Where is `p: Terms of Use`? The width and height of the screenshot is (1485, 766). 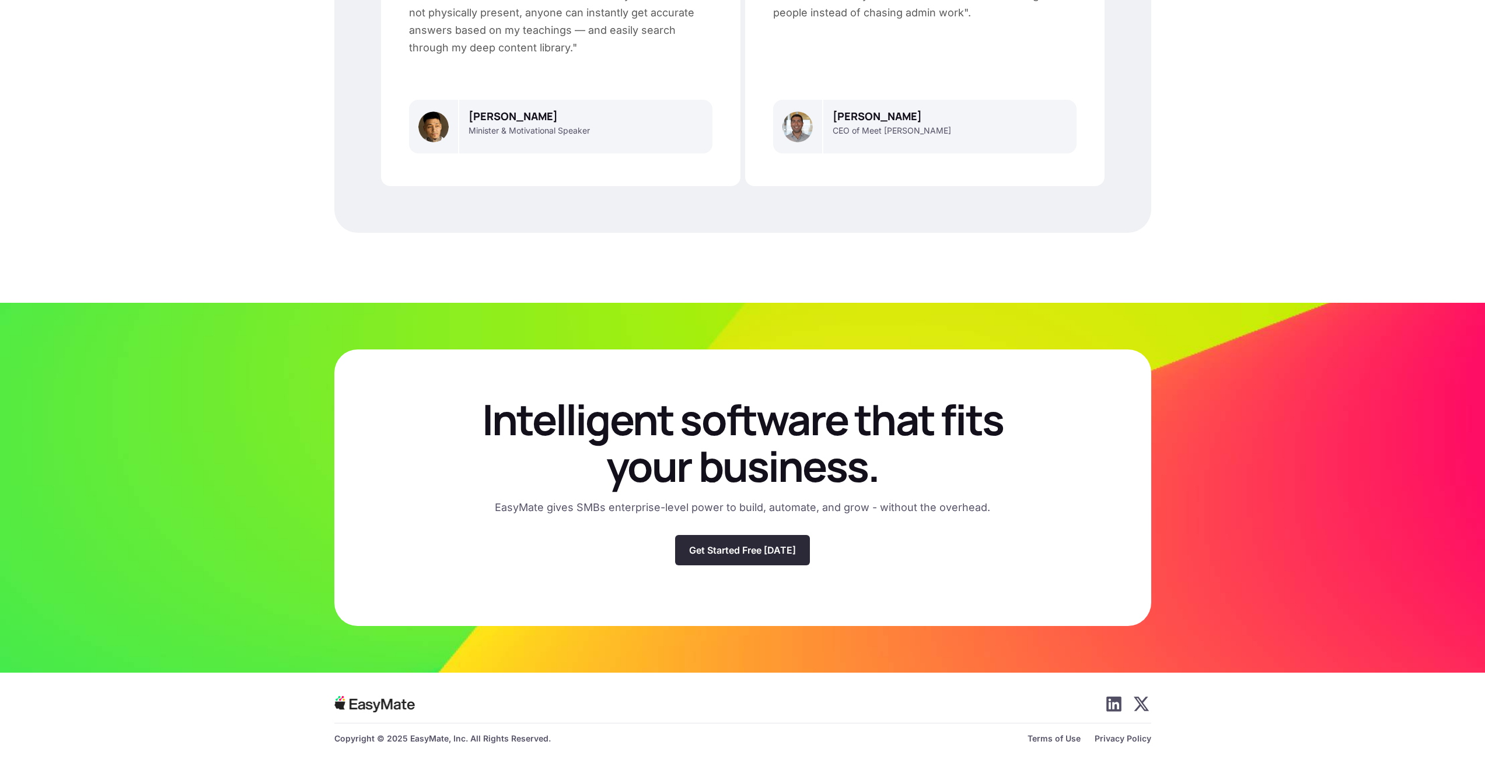
p: Terms of Use is located at coordinates (1053, 738).